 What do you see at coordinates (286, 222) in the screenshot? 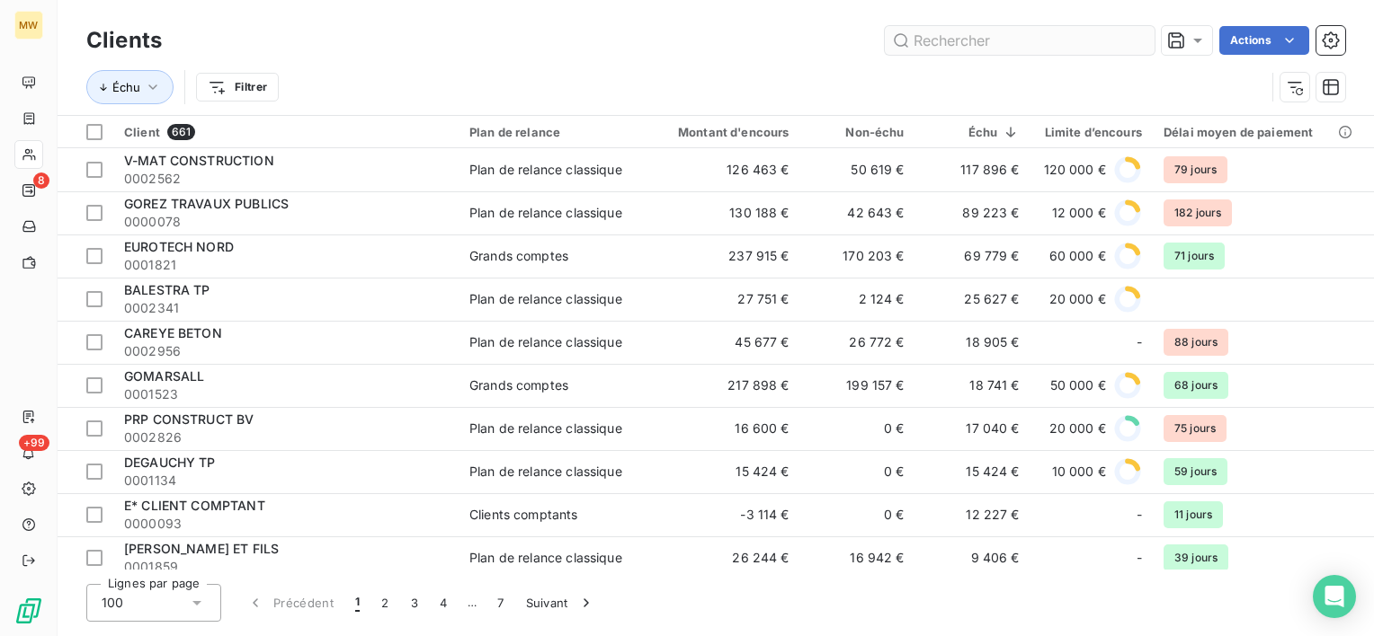
I see `span: 0000078` at bounding box center [286, 222].